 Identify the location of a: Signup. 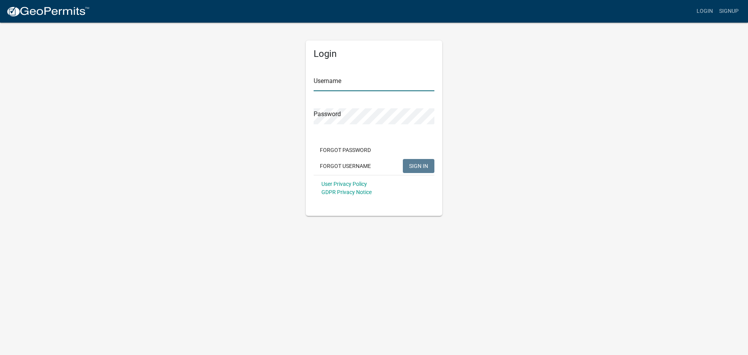
(729, 11).